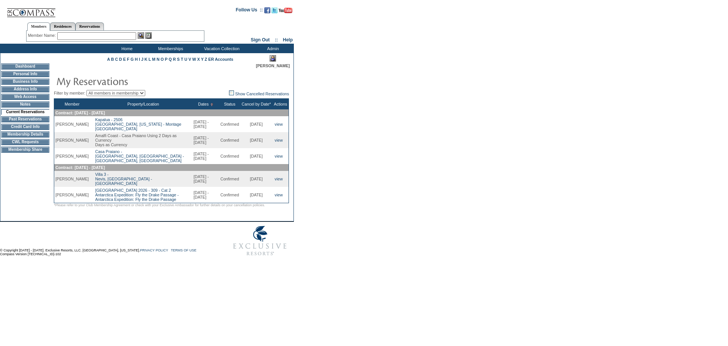  I want to click on a: Become our fan on Facebook, so click(267, 12).